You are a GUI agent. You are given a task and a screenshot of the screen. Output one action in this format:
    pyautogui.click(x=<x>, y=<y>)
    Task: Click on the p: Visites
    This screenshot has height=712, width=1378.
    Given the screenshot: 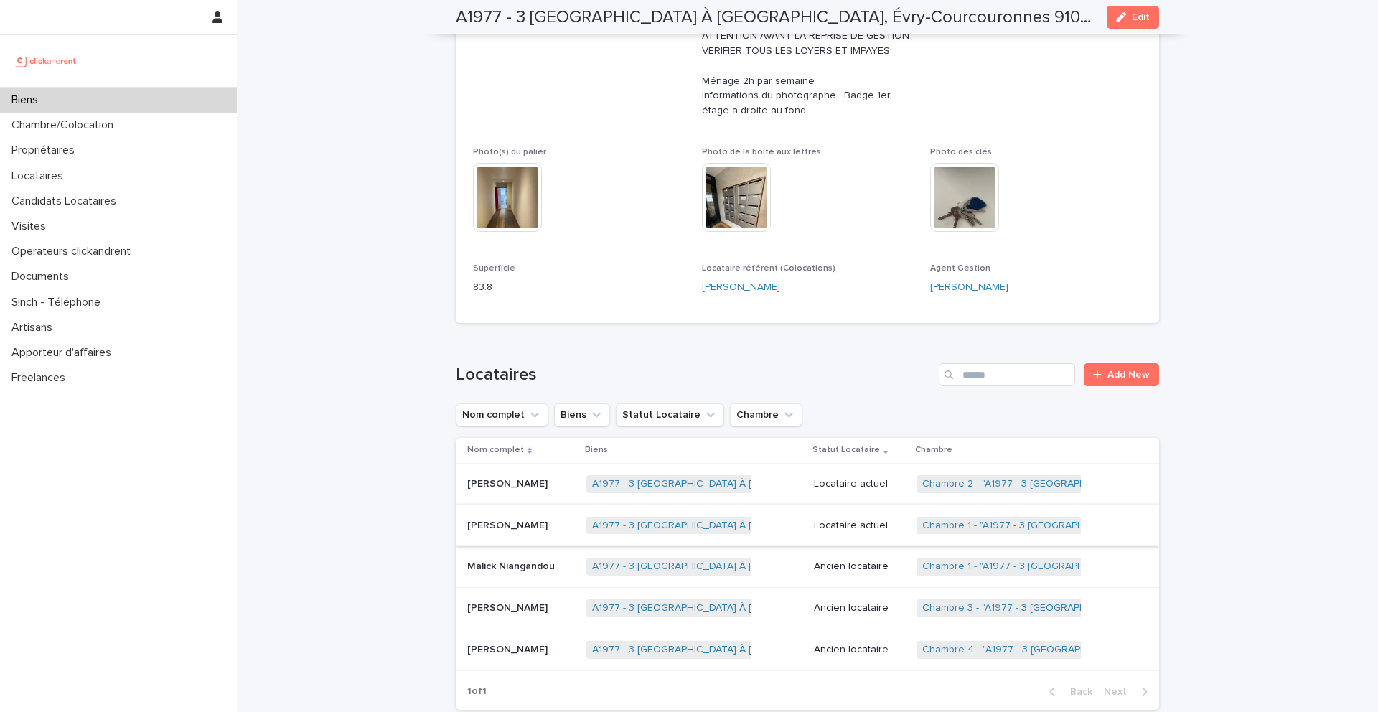 What is the action you would take?
    pyautogui.click(x=32, y=226)
    